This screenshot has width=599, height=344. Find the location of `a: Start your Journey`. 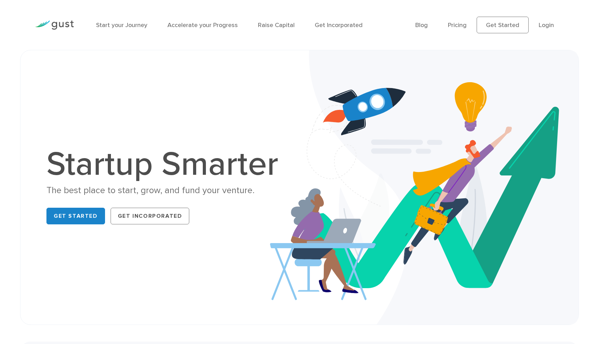

a: Start your Journey is located at coordinates (122, 25).